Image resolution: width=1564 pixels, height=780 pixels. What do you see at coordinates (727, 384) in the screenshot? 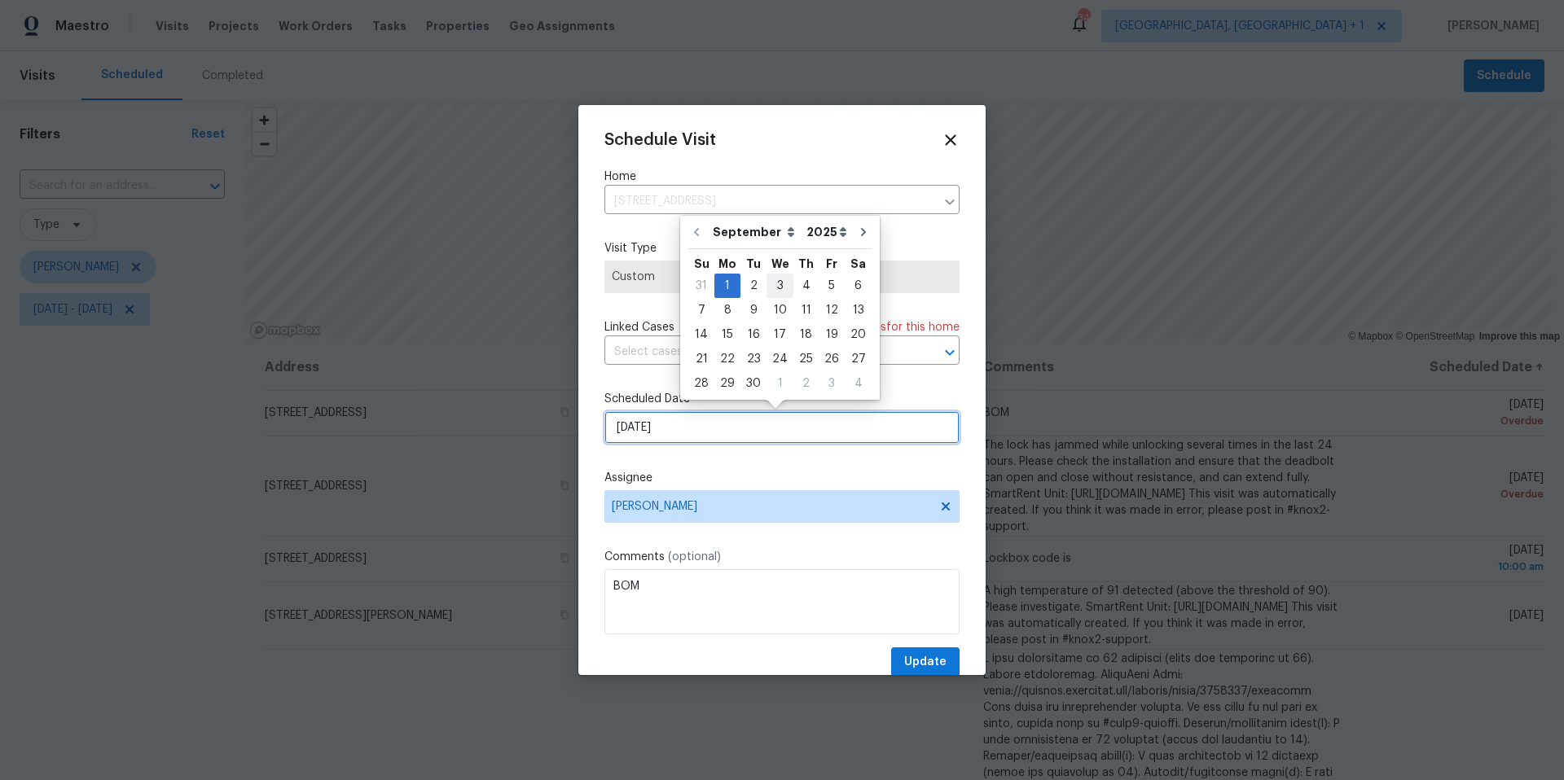
I see `div: Mon Sep 29 2025` at bounding box center [727, 384].